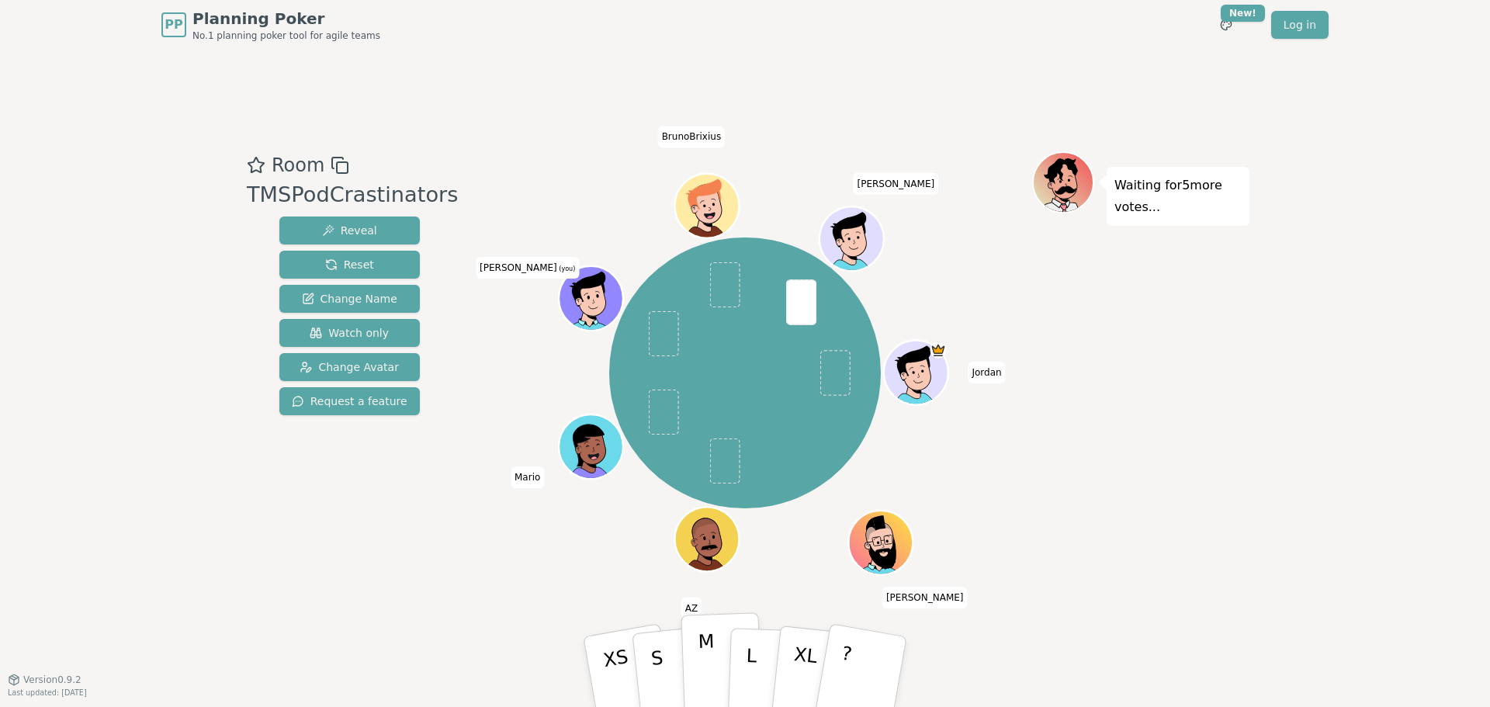  Describe the element at coordinates (349, 230) in the screenshot. I see `span: Reveal` at that location.